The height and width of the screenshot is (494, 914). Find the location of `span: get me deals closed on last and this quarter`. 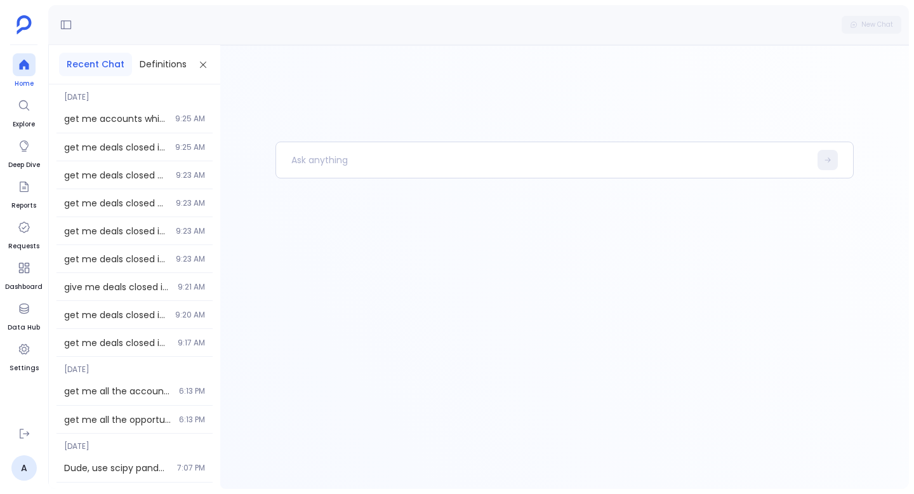

span: get me deals closed on last and this quarter is located at coordinates (116, 175).